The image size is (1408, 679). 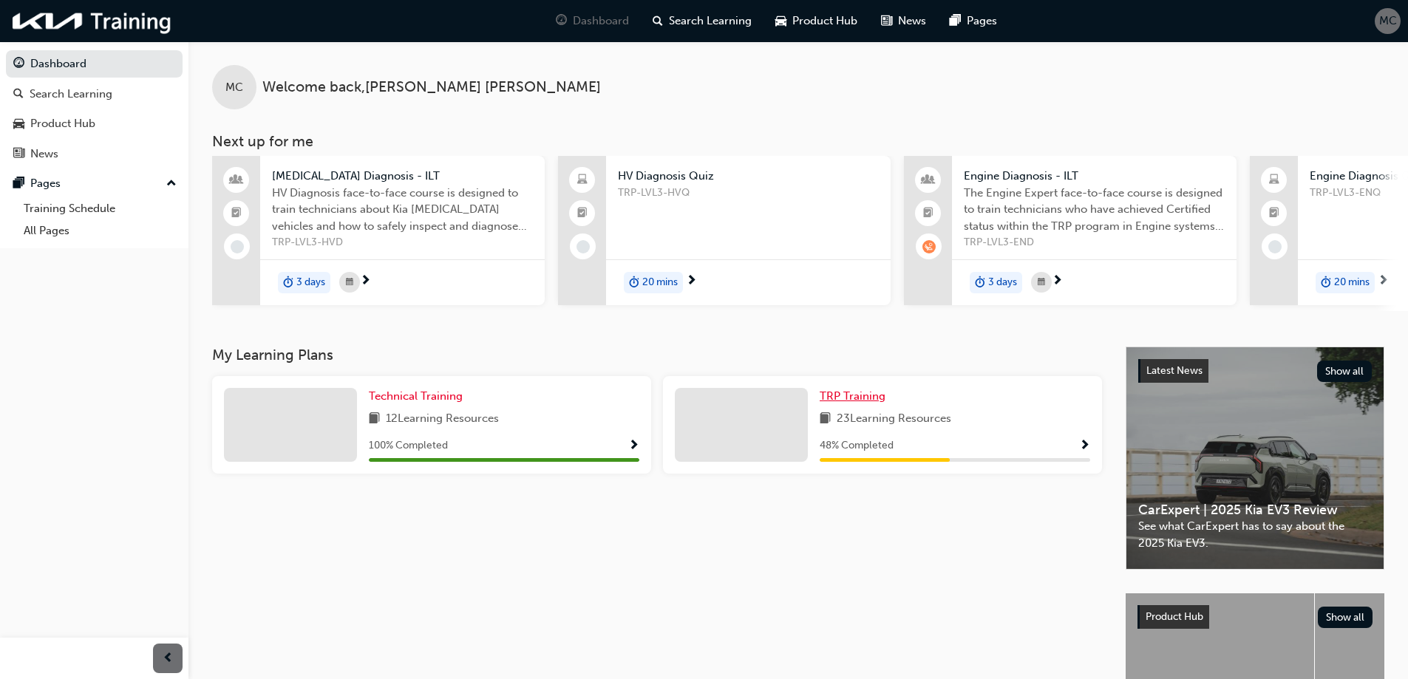 What do you see at coordinates (724, 231) in the screenshot?
I see `a: HV Diagnosis QuizTRP-LVL3-HVQduration-icon20 mins` at bounding box center [724, 231].